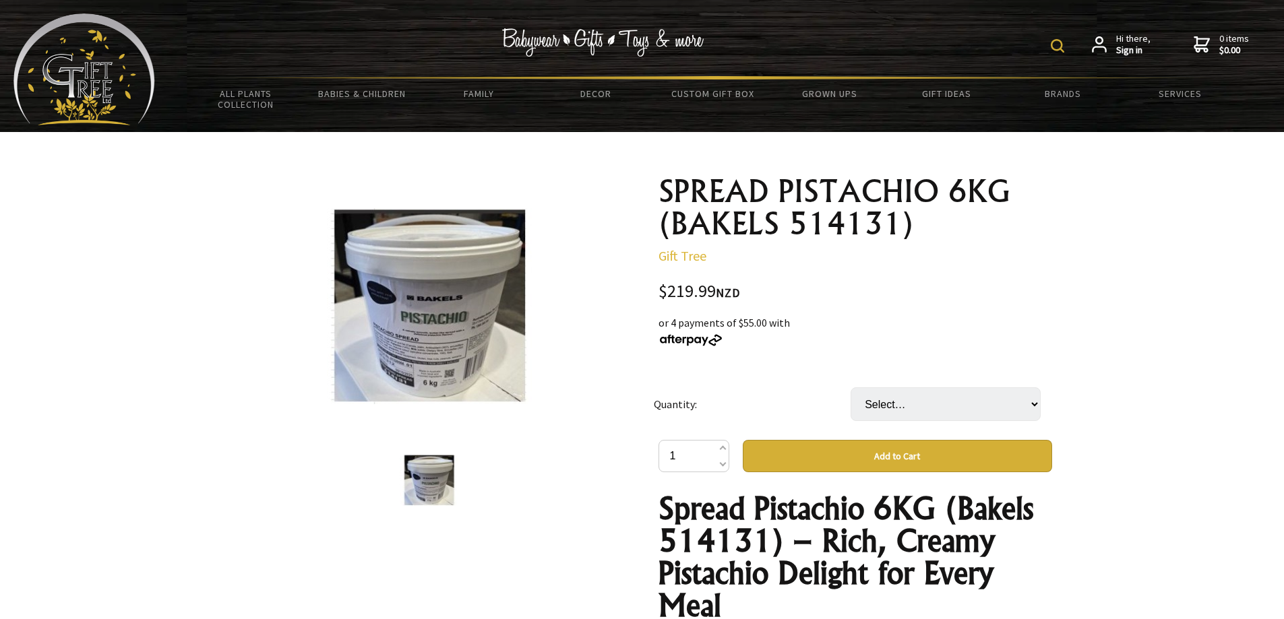 Image resolution: width=1284 pixels, height=619 pixels. What do you see at coordinates (1221, 44) in the screenshot?
I see `a: 0 items$0.00` at bounding box center [1221, 44].